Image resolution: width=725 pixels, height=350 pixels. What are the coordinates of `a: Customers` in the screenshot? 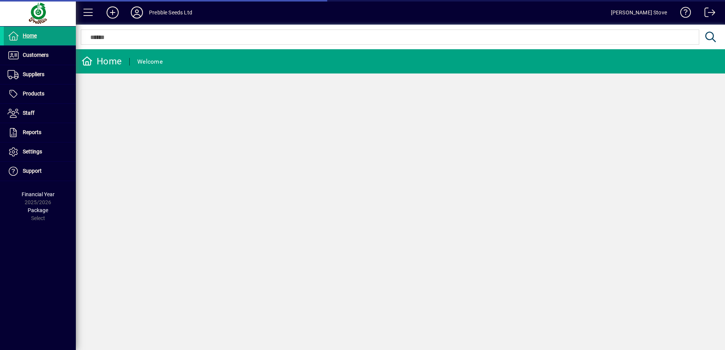 It's located at (40, 55).